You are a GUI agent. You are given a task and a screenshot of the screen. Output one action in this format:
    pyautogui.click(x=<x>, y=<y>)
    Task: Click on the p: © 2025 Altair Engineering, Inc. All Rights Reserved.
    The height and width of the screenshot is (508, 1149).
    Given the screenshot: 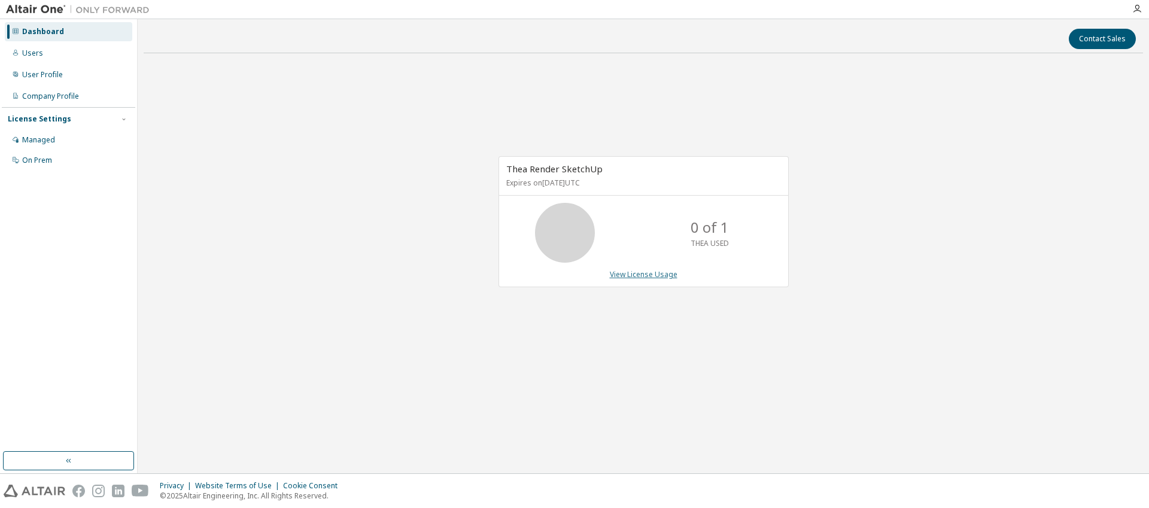 What is the action you would take?
    pyautogui.click(x=252, y=495)
    